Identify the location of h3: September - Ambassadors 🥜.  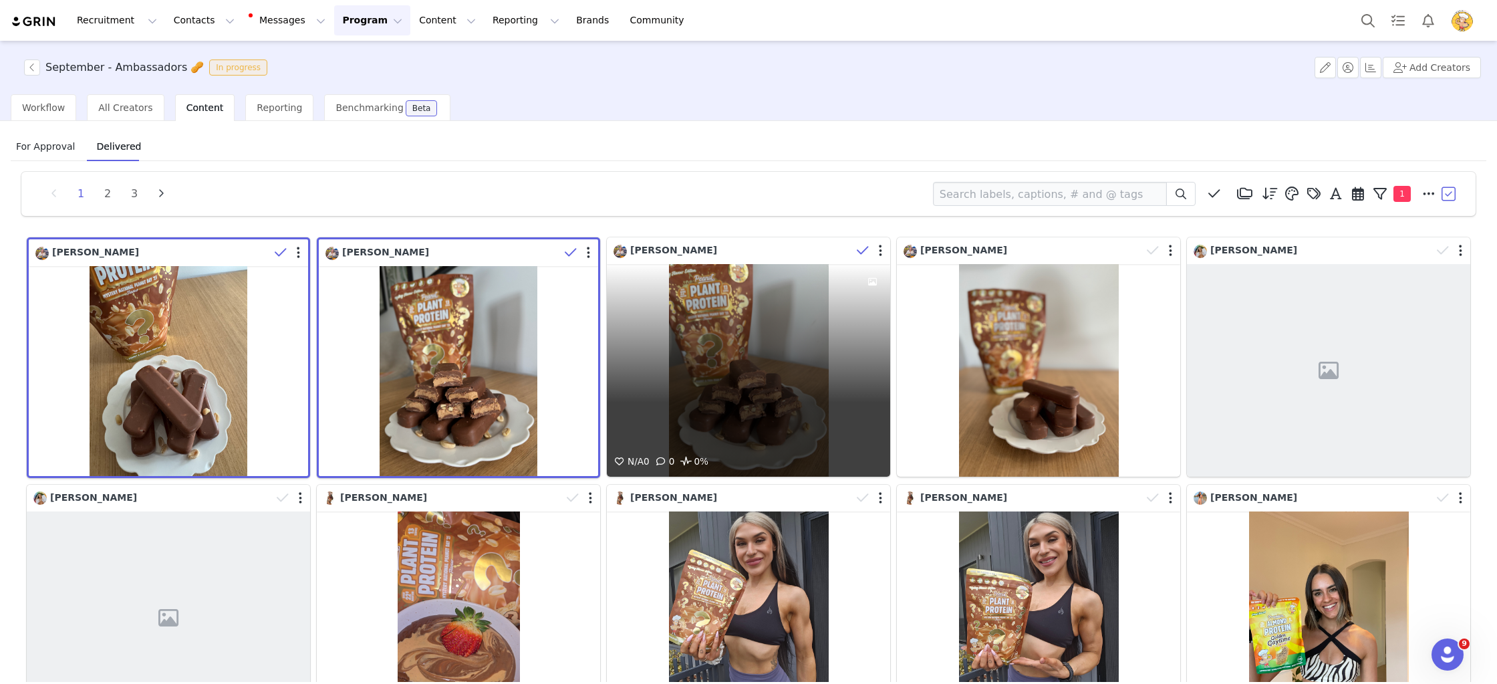
(124, 67).